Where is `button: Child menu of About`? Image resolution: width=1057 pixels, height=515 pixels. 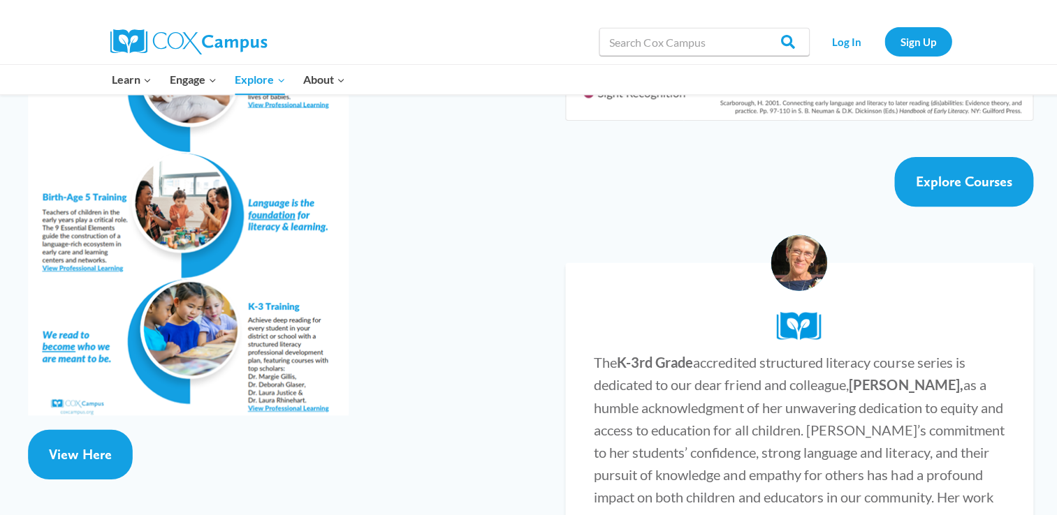
button: Child menu of About is located at coordinates (323, 81).